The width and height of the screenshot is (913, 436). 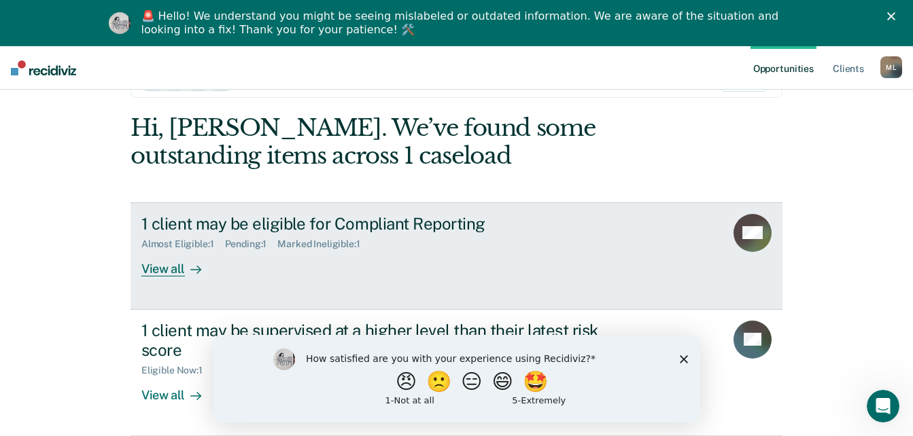 What do you see at coordinates (380, 224) in the screenshot?
I see `div: 1 client may be eligible for Compliant Reporting` at bounding box center [380, 224].